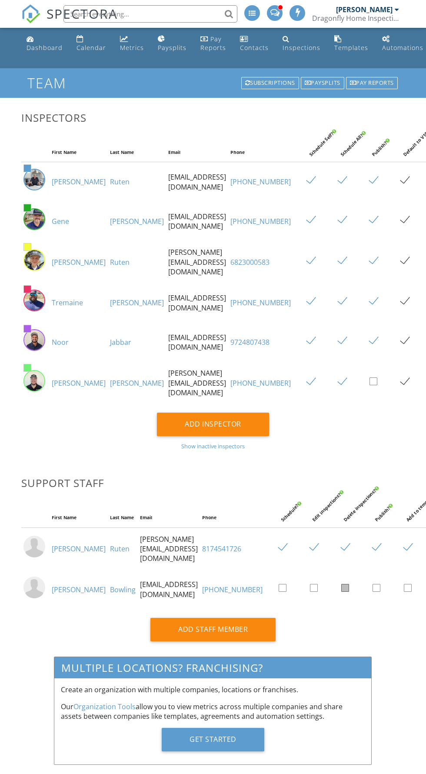 The height and width of the screenshot is (774, 426). I want to click on a: SPECTORA, so click(70, 21).